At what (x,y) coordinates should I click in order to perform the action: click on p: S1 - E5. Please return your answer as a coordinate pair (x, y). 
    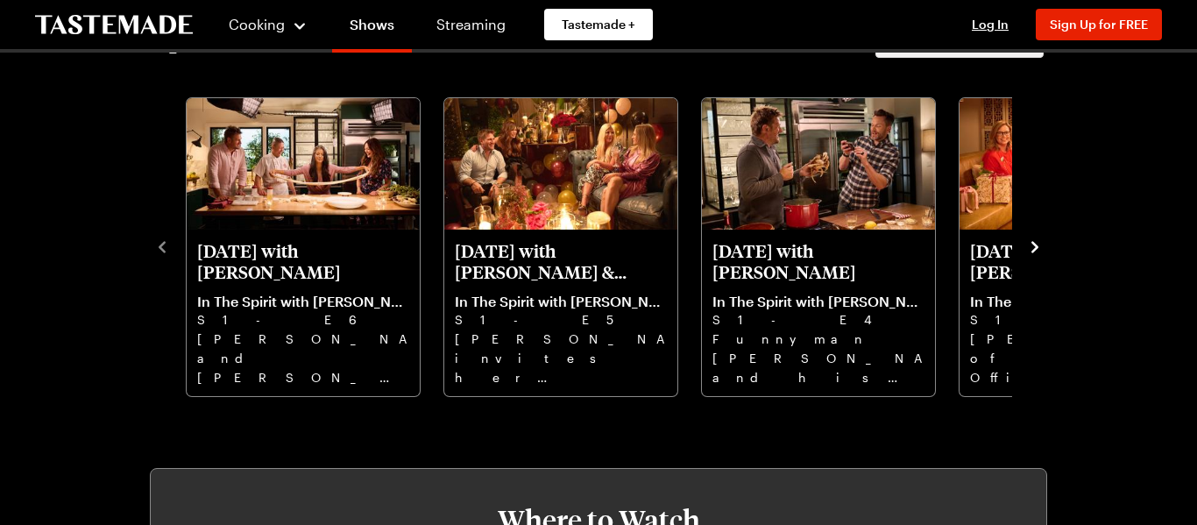
    Looking at the image, I should click on (561, 320).